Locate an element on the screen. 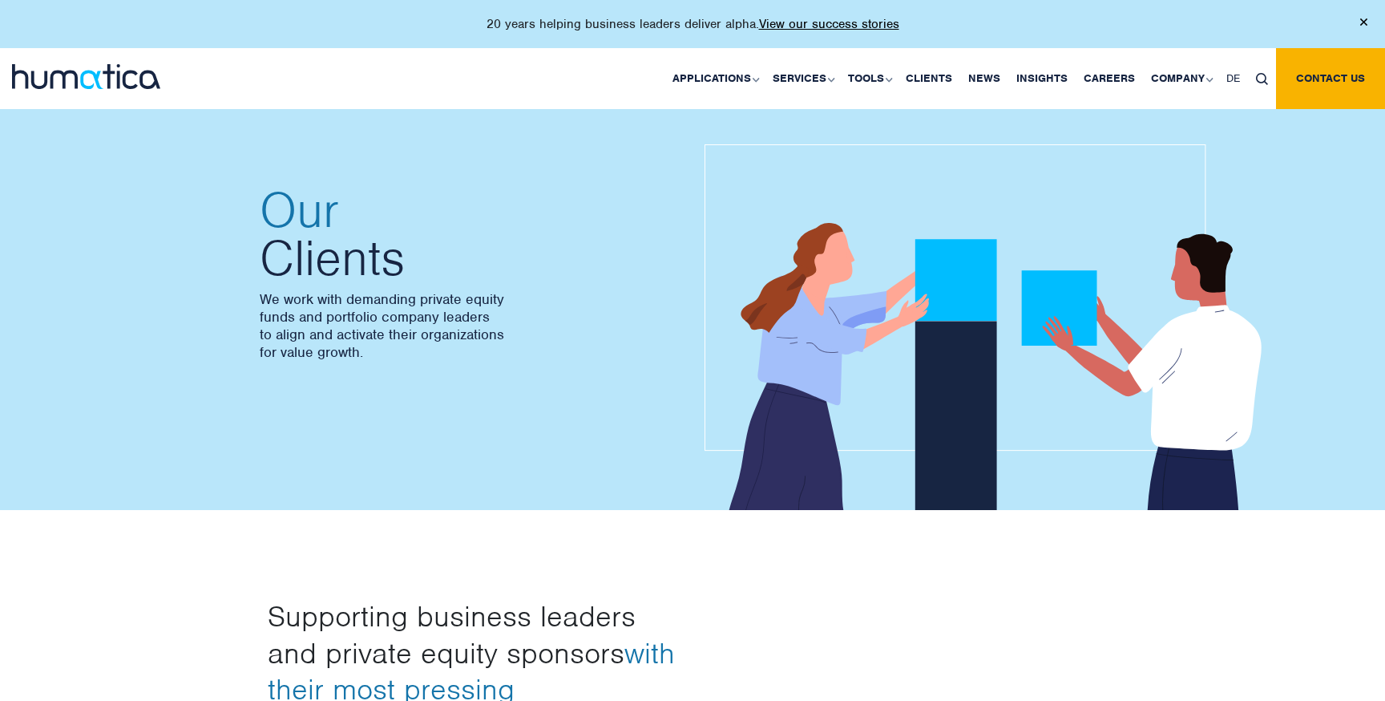 The image size is (1385, 701). span: DE is located at coordinates (1233, 78).